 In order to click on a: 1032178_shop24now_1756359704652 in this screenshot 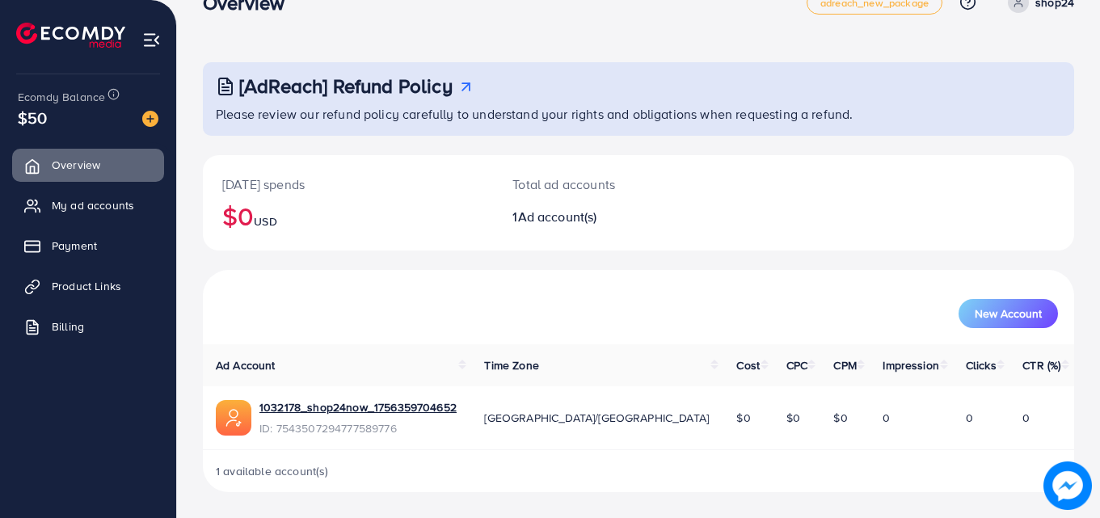, I will do `click(358, 407)`.